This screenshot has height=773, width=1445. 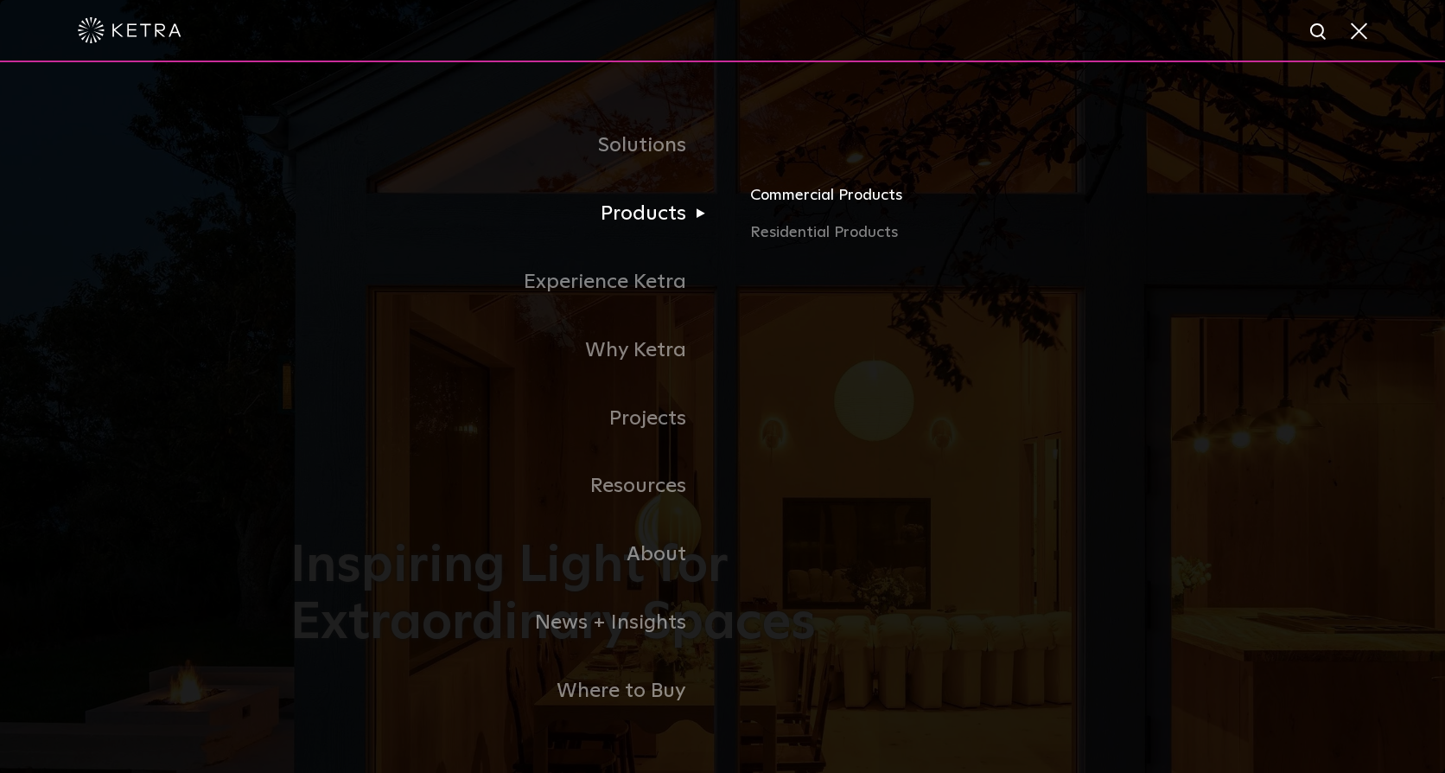 I want to click on img: search icon, so click(x=1319, y=32).